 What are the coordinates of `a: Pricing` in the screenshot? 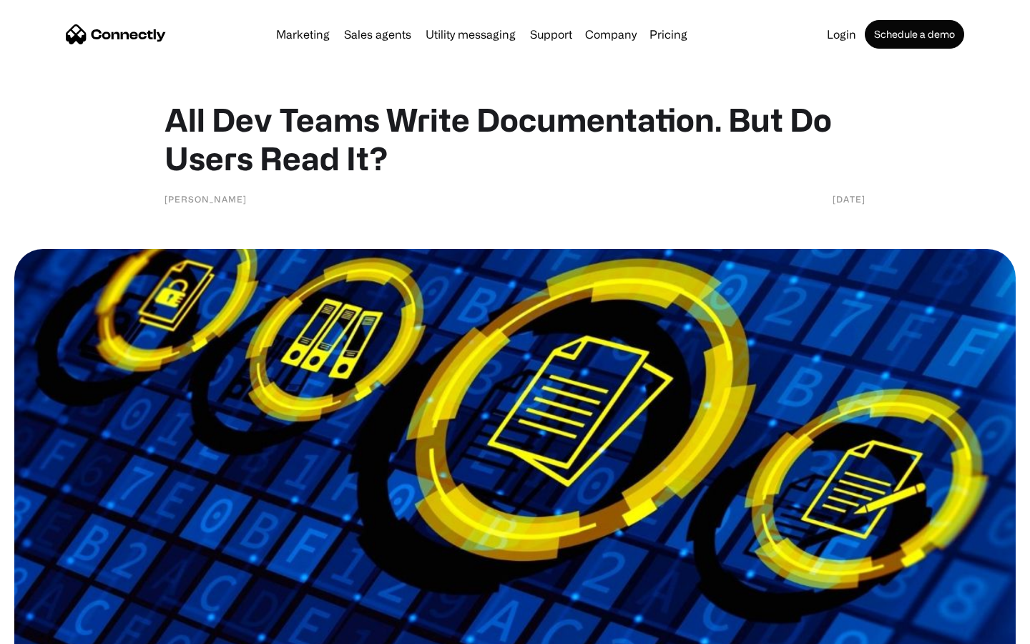 It's located at (668, 34).